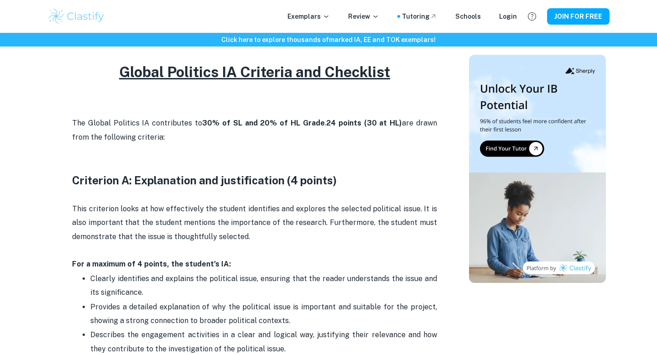  Describe the element at coordinates (204, 180) in the screenshot. I see `strong: Criterion A: Explanation and justification (4 points)` at that location.